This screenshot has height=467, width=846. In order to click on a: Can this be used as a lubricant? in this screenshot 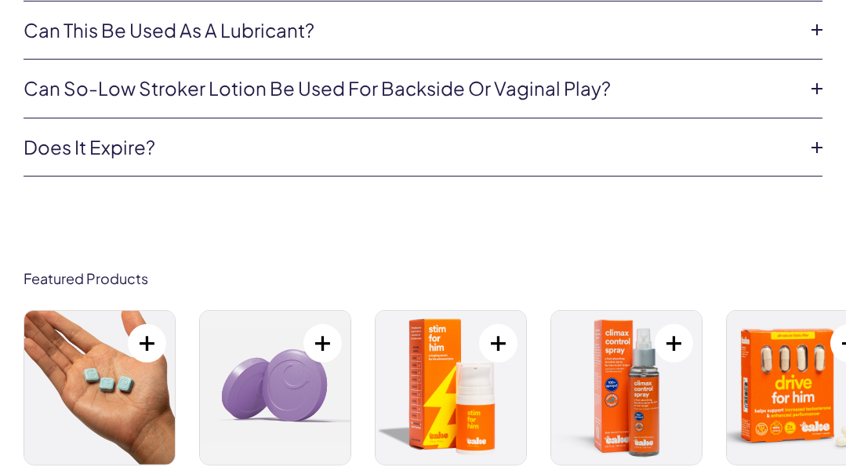, I will do `click(410, 31)`.